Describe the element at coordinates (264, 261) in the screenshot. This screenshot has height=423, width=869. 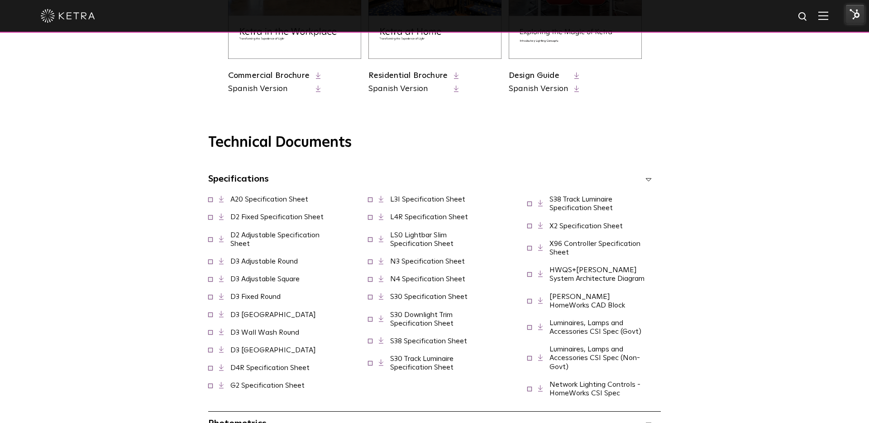
I see `a: D3 Adjustable Round` at that location.